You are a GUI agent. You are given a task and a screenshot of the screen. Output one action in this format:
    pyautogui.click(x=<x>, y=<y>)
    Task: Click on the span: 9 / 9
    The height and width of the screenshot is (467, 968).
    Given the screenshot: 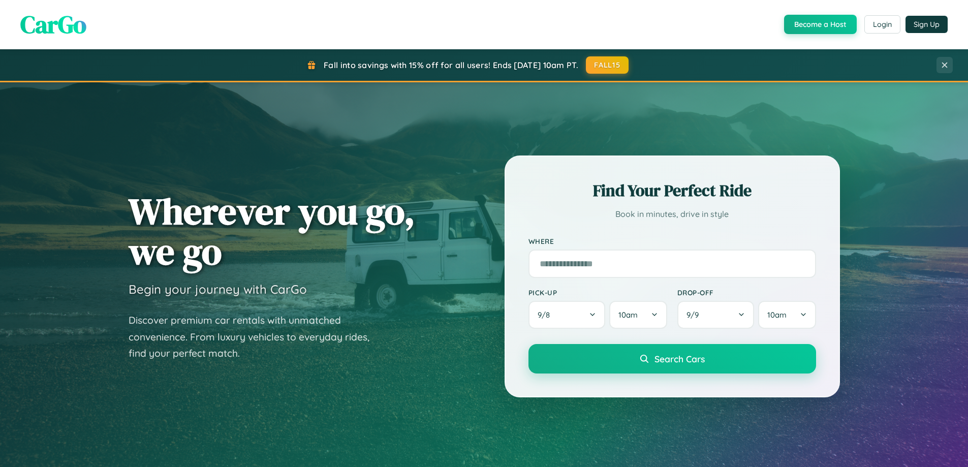 What is the action you would take?
    pyautogui.click(x=695, y=314)
    